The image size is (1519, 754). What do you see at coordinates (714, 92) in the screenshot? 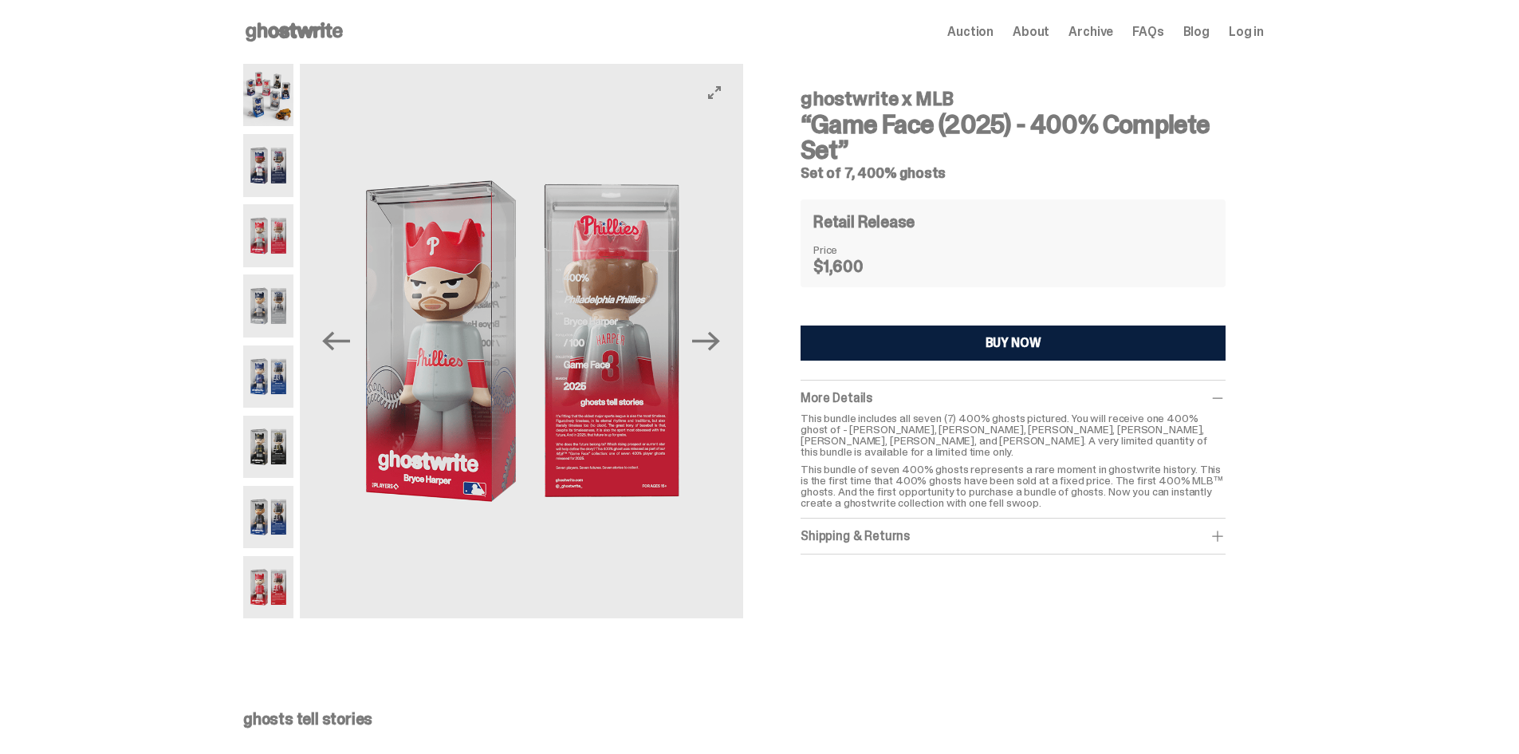
I see `button: View full-screen` at bounding box center [714, 92].